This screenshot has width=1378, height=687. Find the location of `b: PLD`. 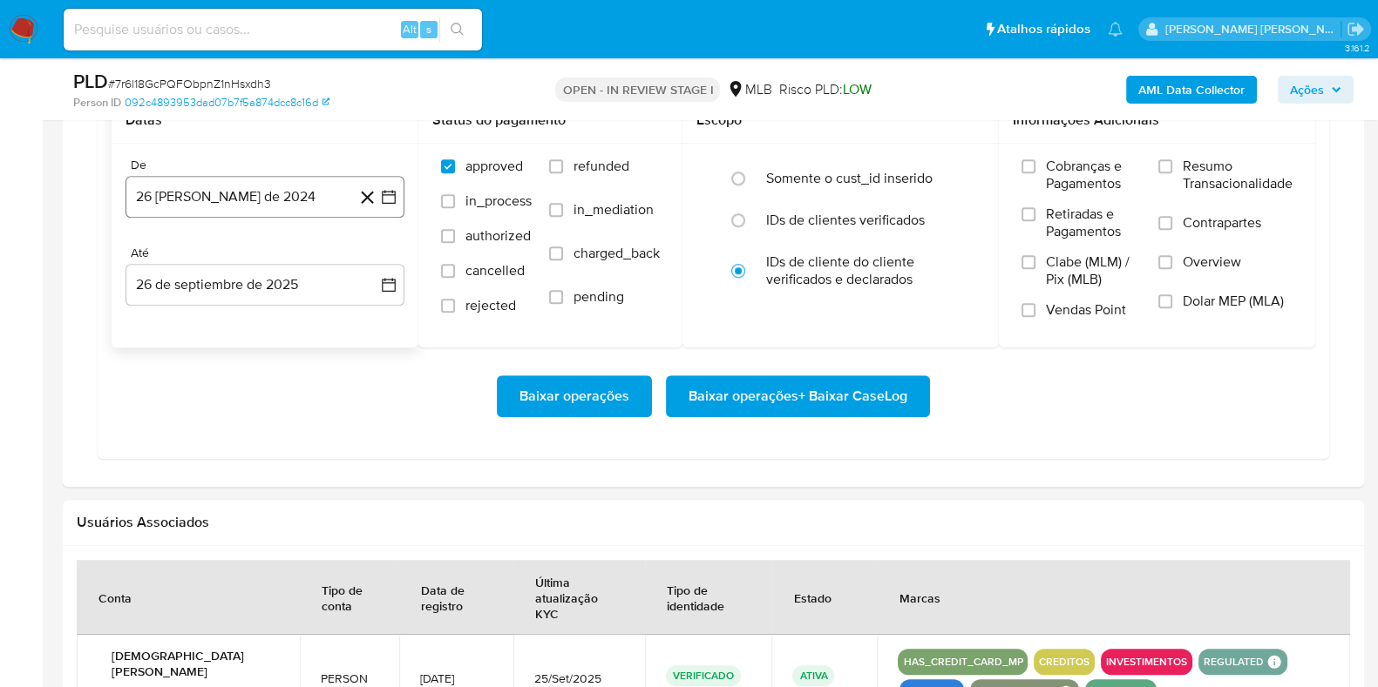

b: PLD is located at coordinates (91, 81).